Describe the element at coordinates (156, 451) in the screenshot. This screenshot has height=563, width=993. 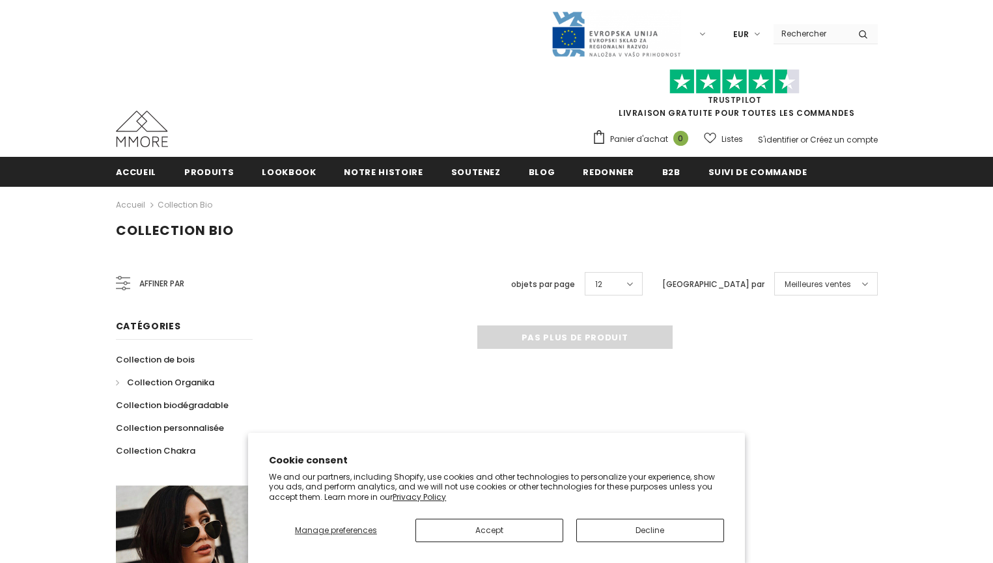
I see `a: Collection Chakra` at that location.